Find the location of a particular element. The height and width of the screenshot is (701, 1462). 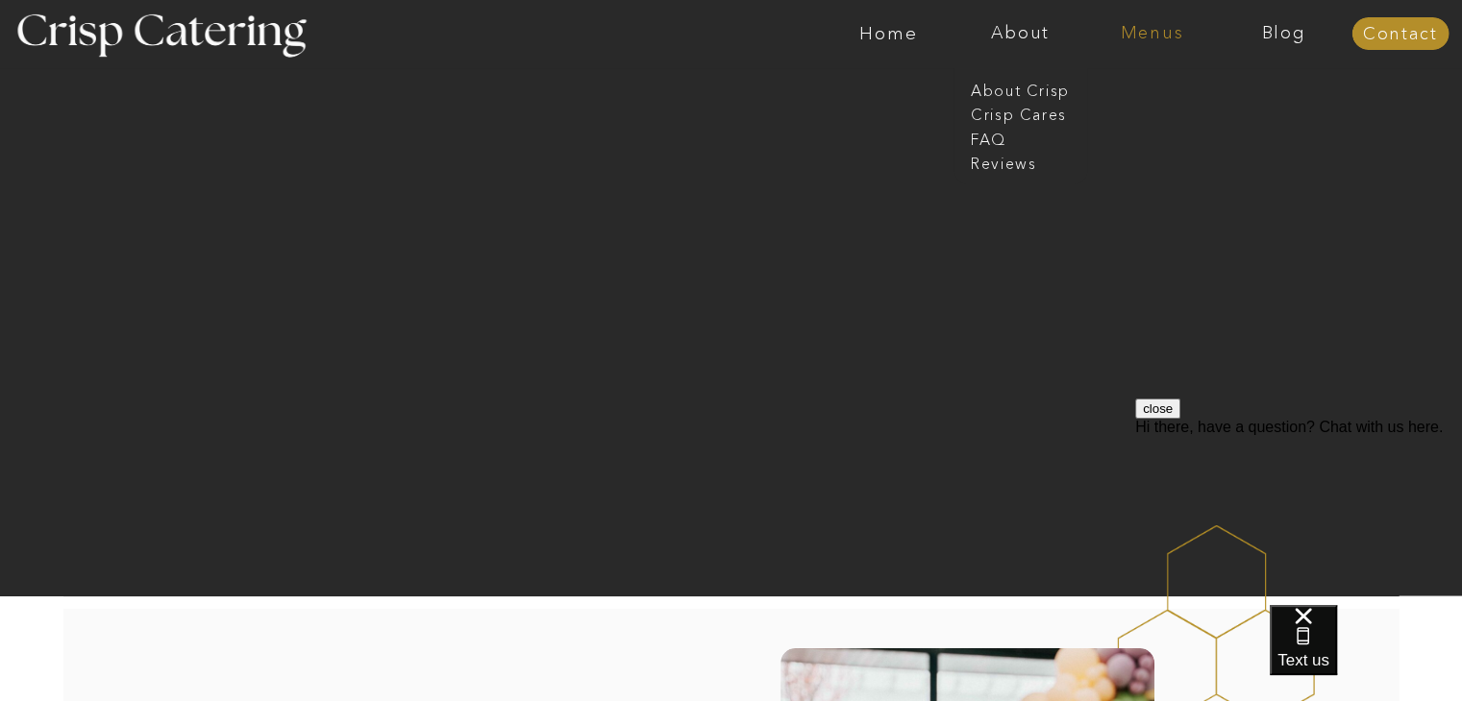

a: Home is located at coordinates (888, 34).